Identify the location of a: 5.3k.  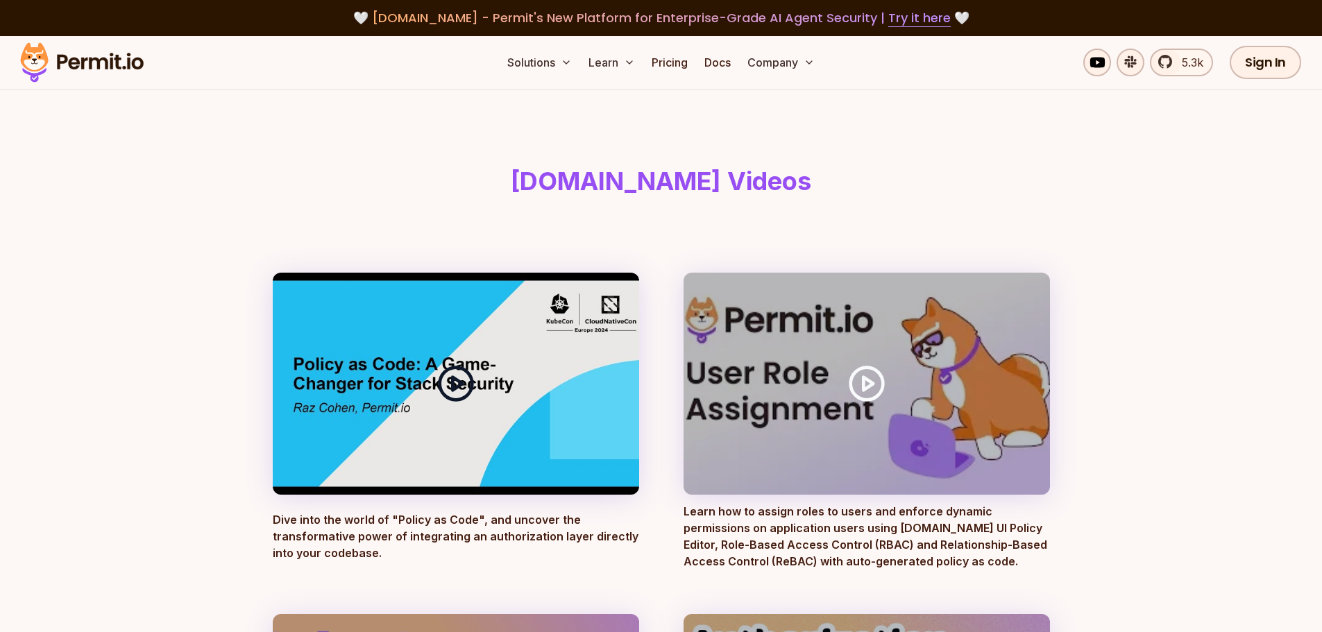
(1181, 62).